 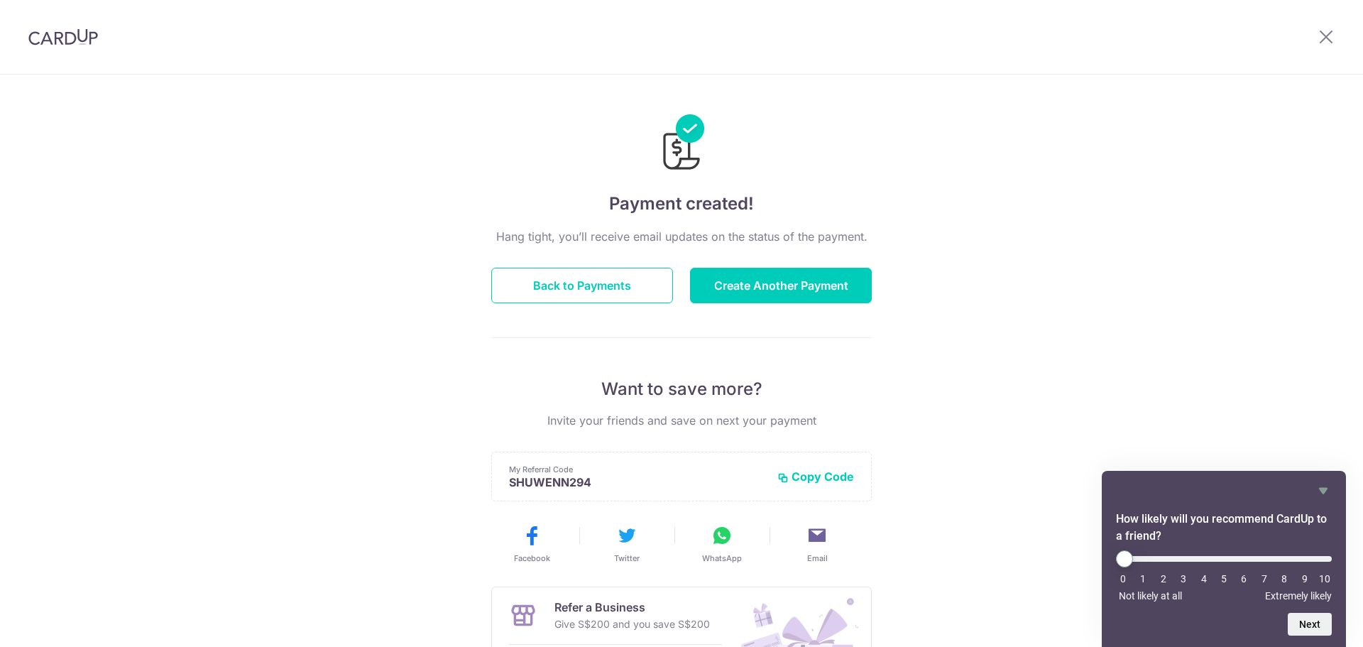 What do you see at coordinates (1305, 579) in the screenshot?
I see `li: 9` at bounding box center [1305, 579].